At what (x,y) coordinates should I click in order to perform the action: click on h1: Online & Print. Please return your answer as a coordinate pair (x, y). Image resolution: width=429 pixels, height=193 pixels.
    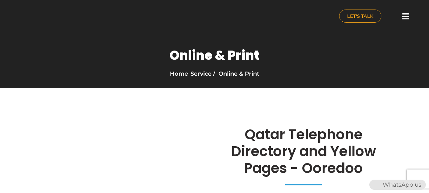
    Looking at the image, I should click on (214, 55).